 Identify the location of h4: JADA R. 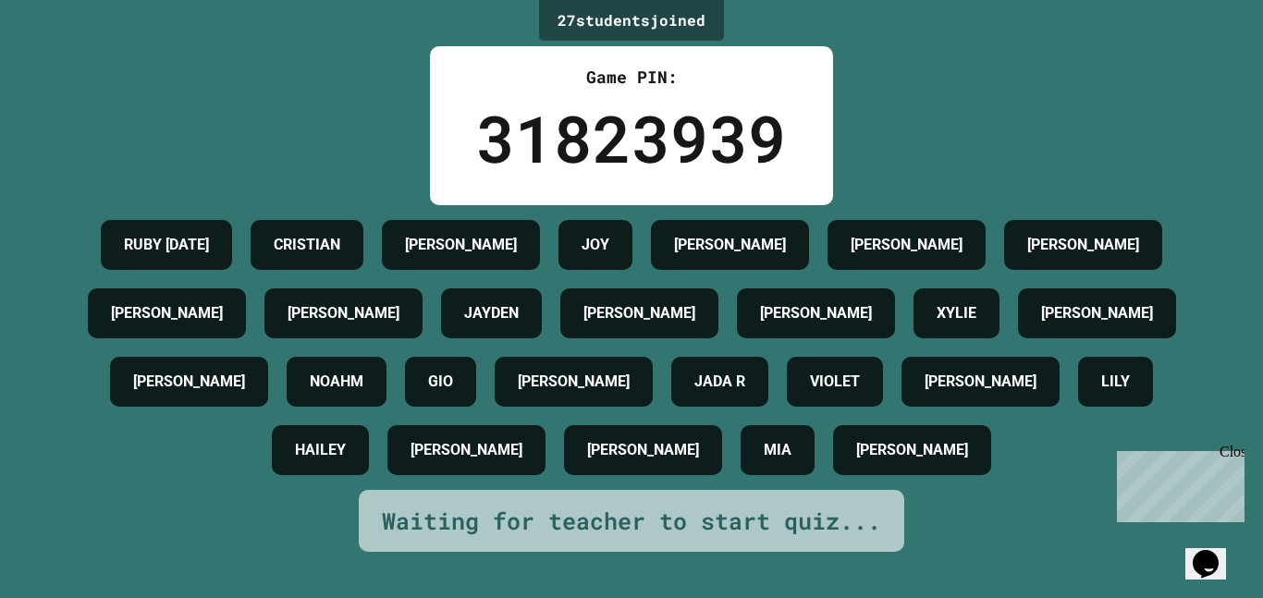
(720, 382).